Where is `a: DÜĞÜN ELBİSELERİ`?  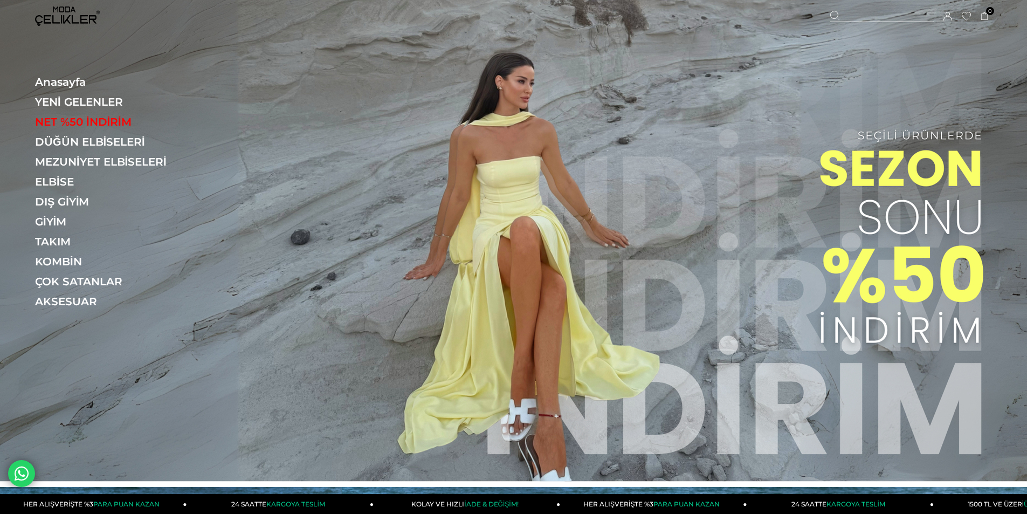 a: DÜĞÜN ELBİSELERİ is located at coordinates (109, 142).